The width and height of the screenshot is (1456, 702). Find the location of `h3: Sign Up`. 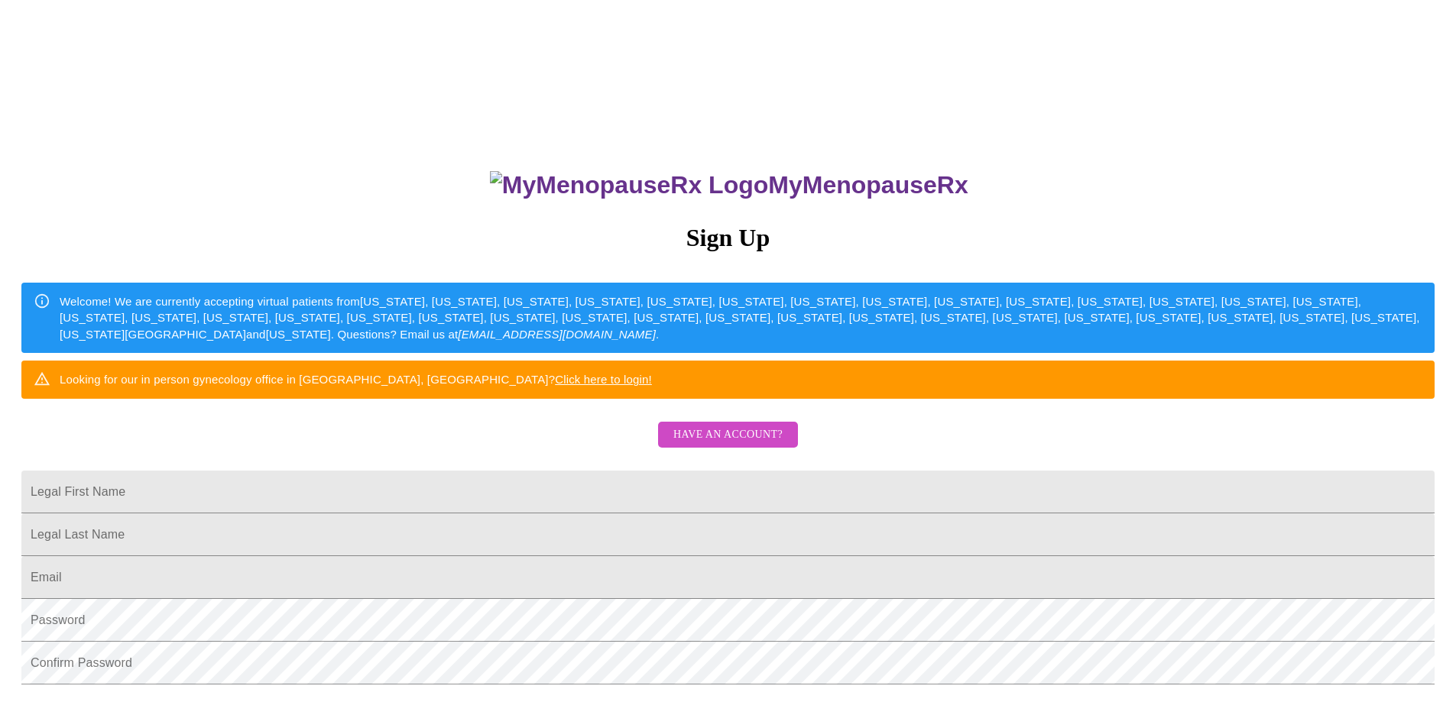

h3: Sign Up is located at coordinates (728, 238).